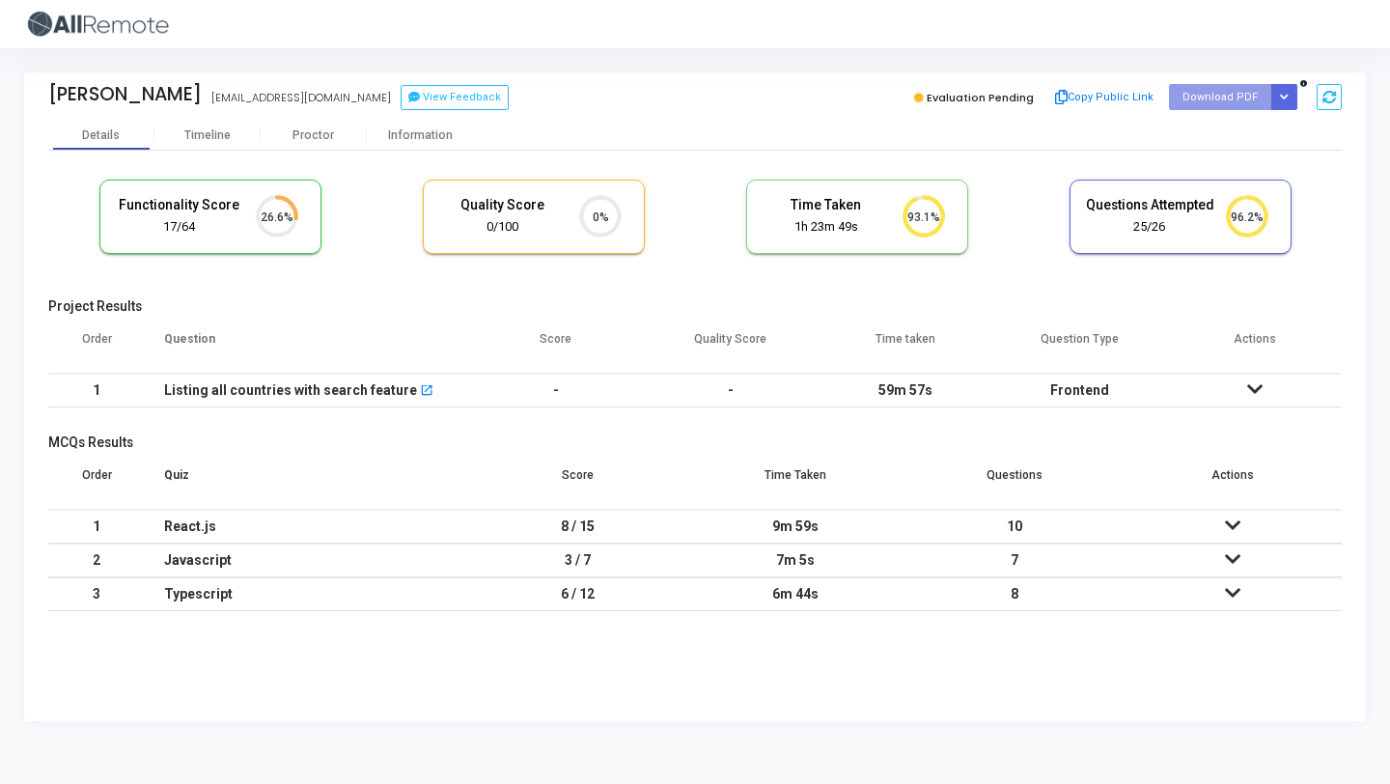 This screenshot has height=784, width=1390. What do you see at coordinates (306, 560) in the screenshot?
I see `div: Javascript` at bounding box center [306, 560].